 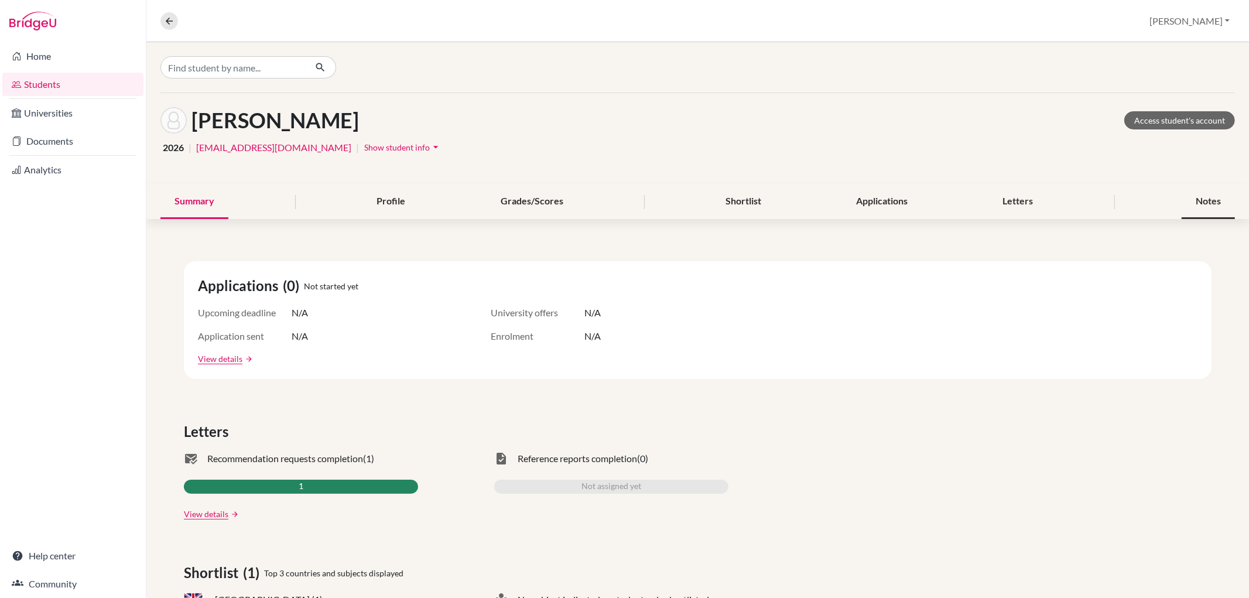 What do you see at coordinates (233, 67) in the screenshot?
I see `input: Find student by name...` at bounding box center [233, 67].